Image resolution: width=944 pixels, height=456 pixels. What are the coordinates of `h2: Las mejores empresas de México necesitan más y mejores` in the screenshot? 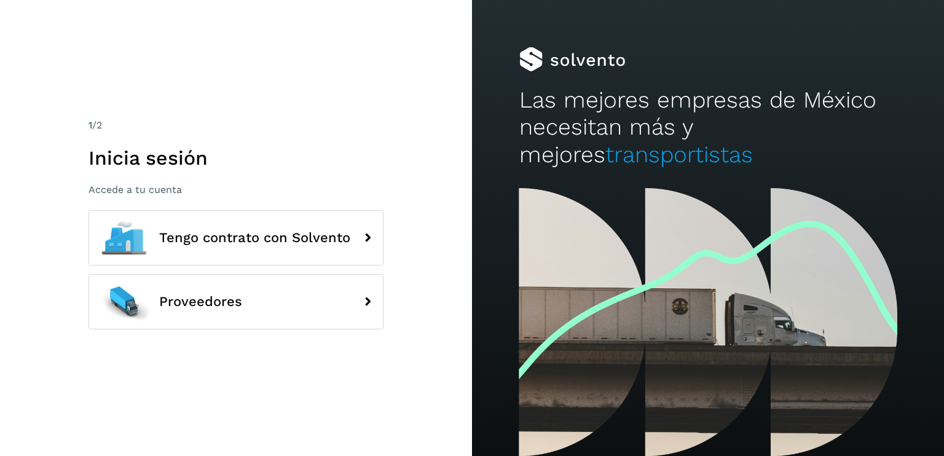 It's located at (708, 127).